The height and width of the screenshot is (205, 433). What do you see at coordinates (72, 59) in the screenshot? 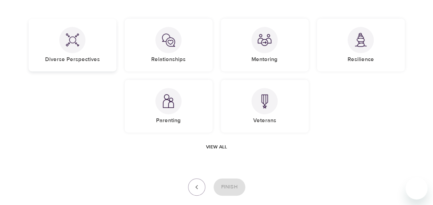
I see `h5: Diverse Perspectives` at bounding box center [72, 59].